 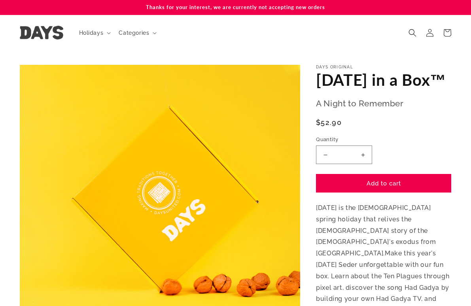 What do you see at coordinates (383, 140) in the screenshot?
I see `label: Quantity` at bounding box center [383, 140].